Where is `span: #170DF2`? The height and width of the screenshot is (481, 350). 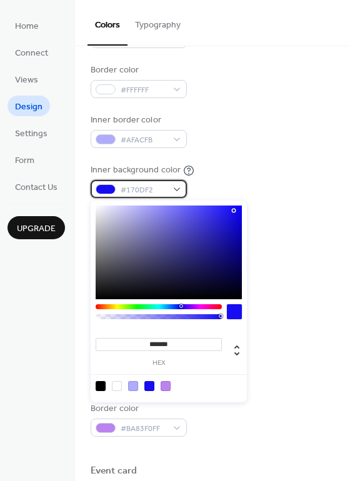 span: #170DF2 is located at coordinates (144, 190).